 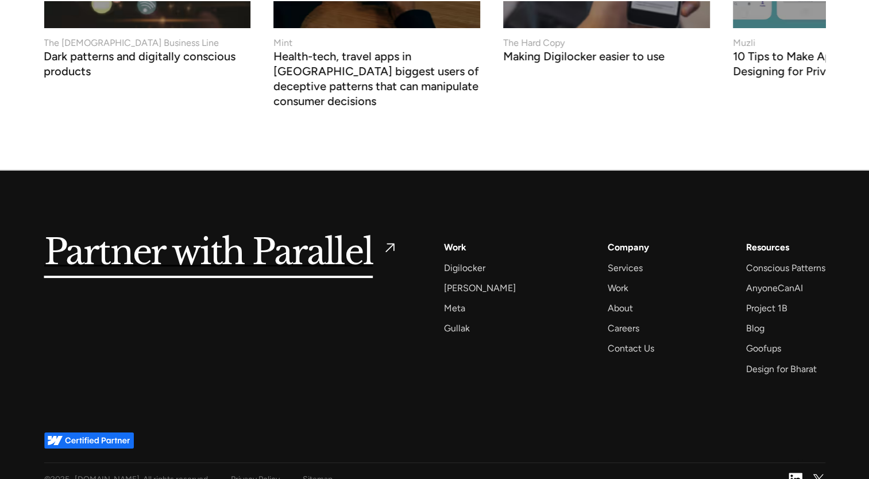 I want to click on div: Mint, so click(x=283, y=43).